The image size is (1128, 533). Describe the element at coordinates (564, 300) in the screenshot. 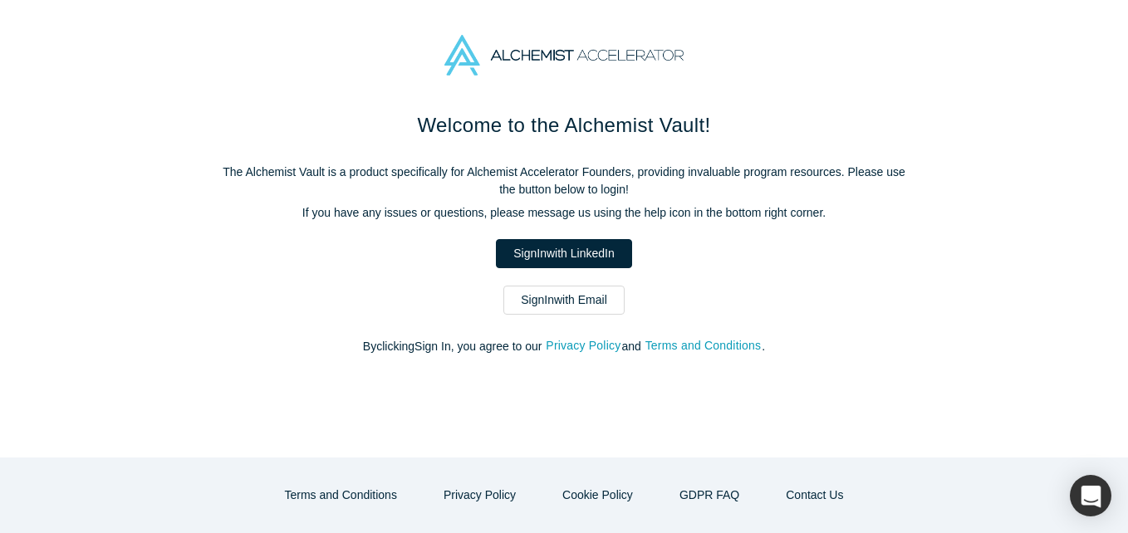

I see `a: SignInwith Email` at that location.